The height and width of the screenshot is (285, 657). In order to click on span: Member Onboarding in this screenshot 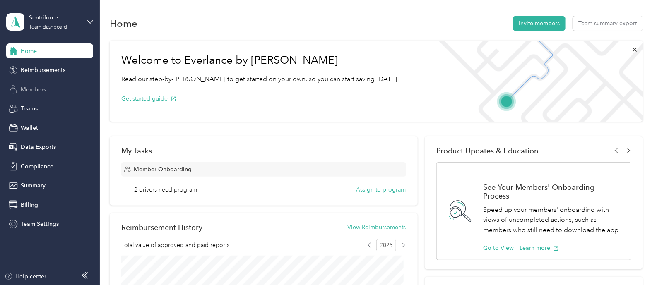, I will do `click(163, 169)`.